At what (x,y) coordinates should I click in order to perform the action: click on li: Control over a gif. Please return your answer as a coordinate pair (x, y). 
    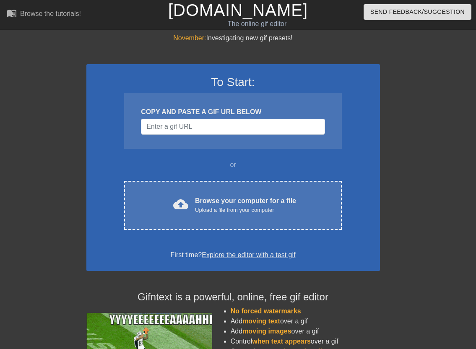
    Looking at the image, I should click on (305, 341).